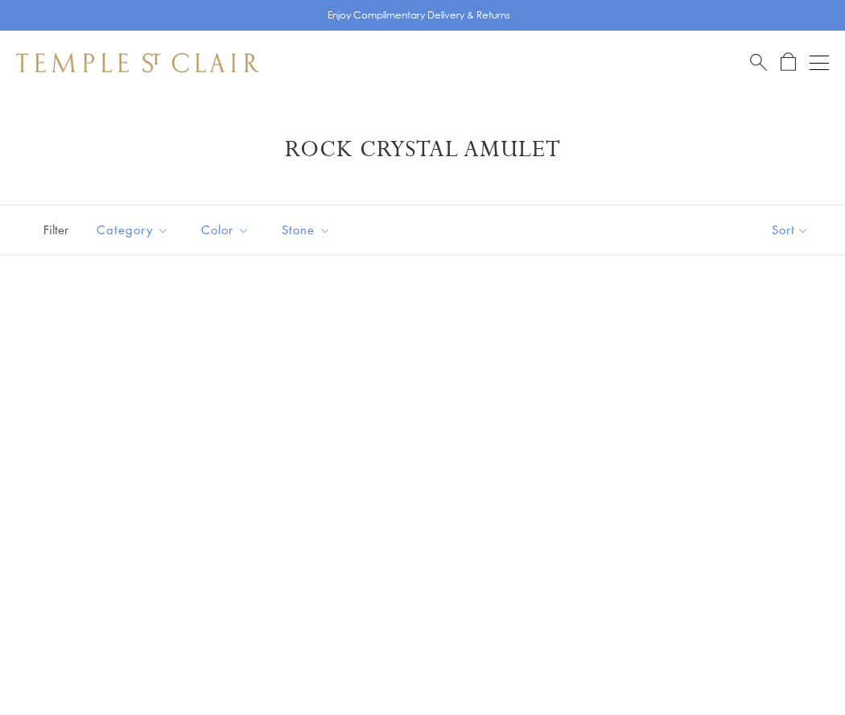 This screenshot has height=715, width=845. What do you see at coordinates (820, 63) in the screenshot?
I see `button: Open navigation` at bounding box center [820, 63].